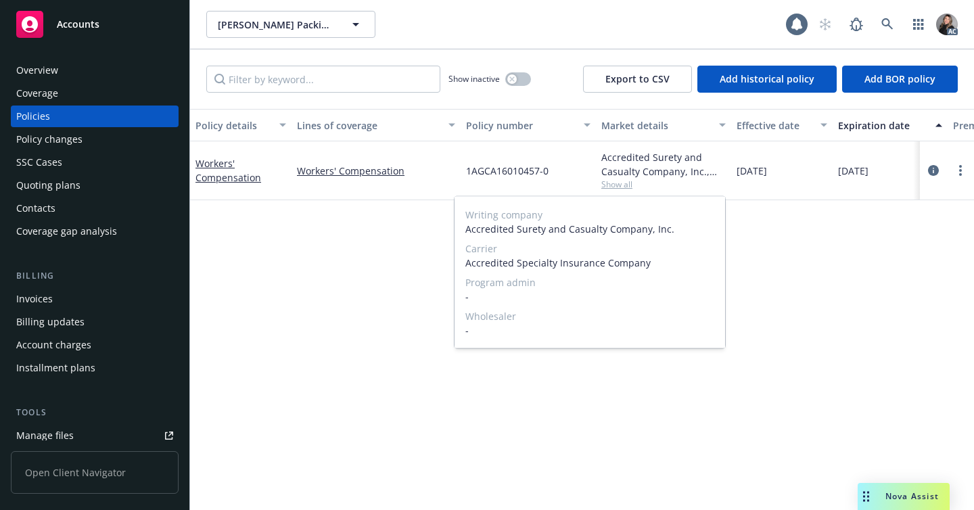 The image size is (974, 510). I want to click on button: Add BOR policy, so click(900, 79).